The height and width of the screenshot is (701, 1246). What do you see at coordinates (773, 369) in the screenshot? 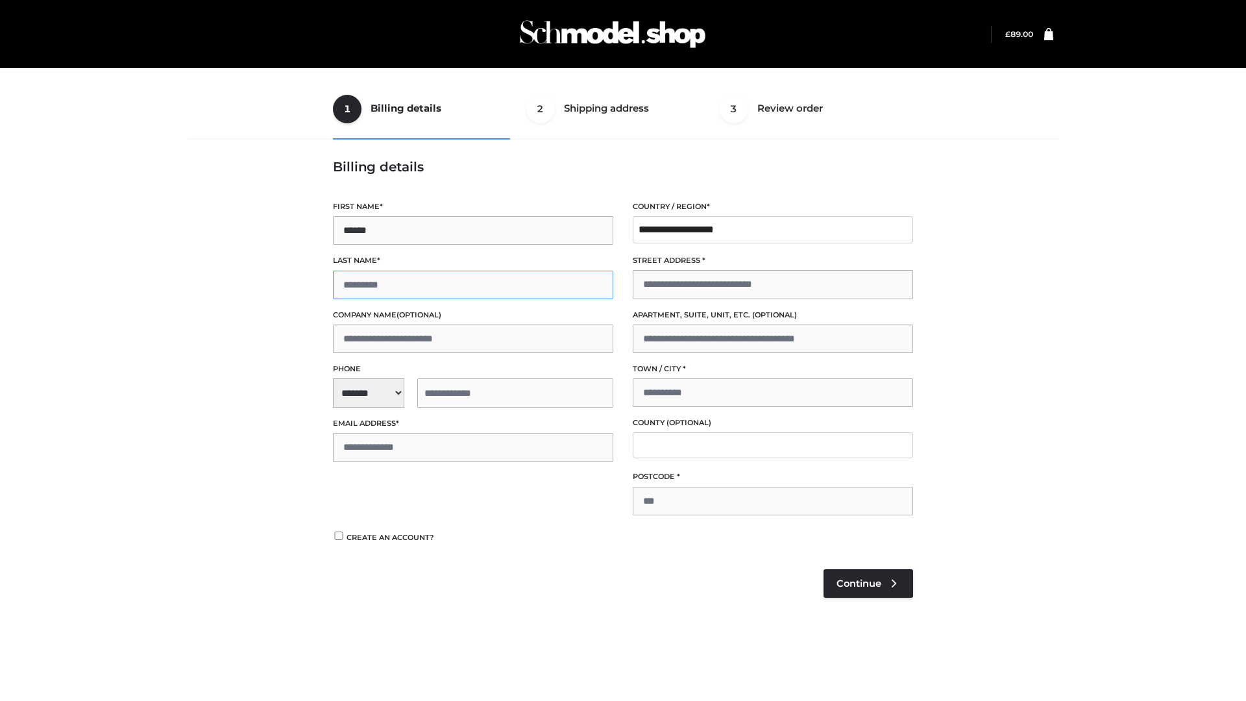
I see `label: Town / City` at bounding box center [773, 369].